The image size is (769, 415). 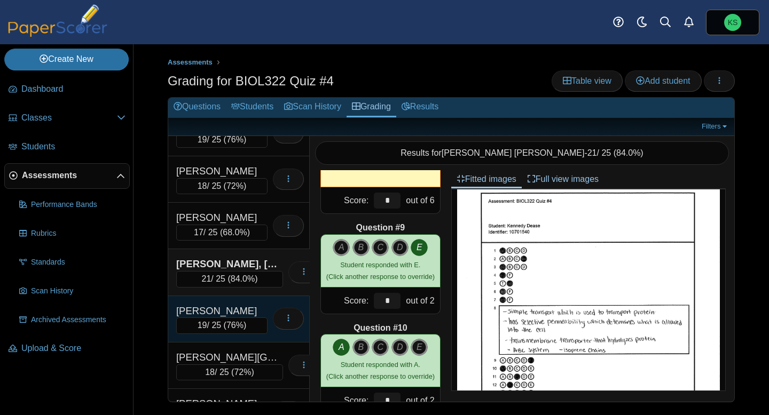 I want to click on b: Question #10, so click(x=380, y=328).